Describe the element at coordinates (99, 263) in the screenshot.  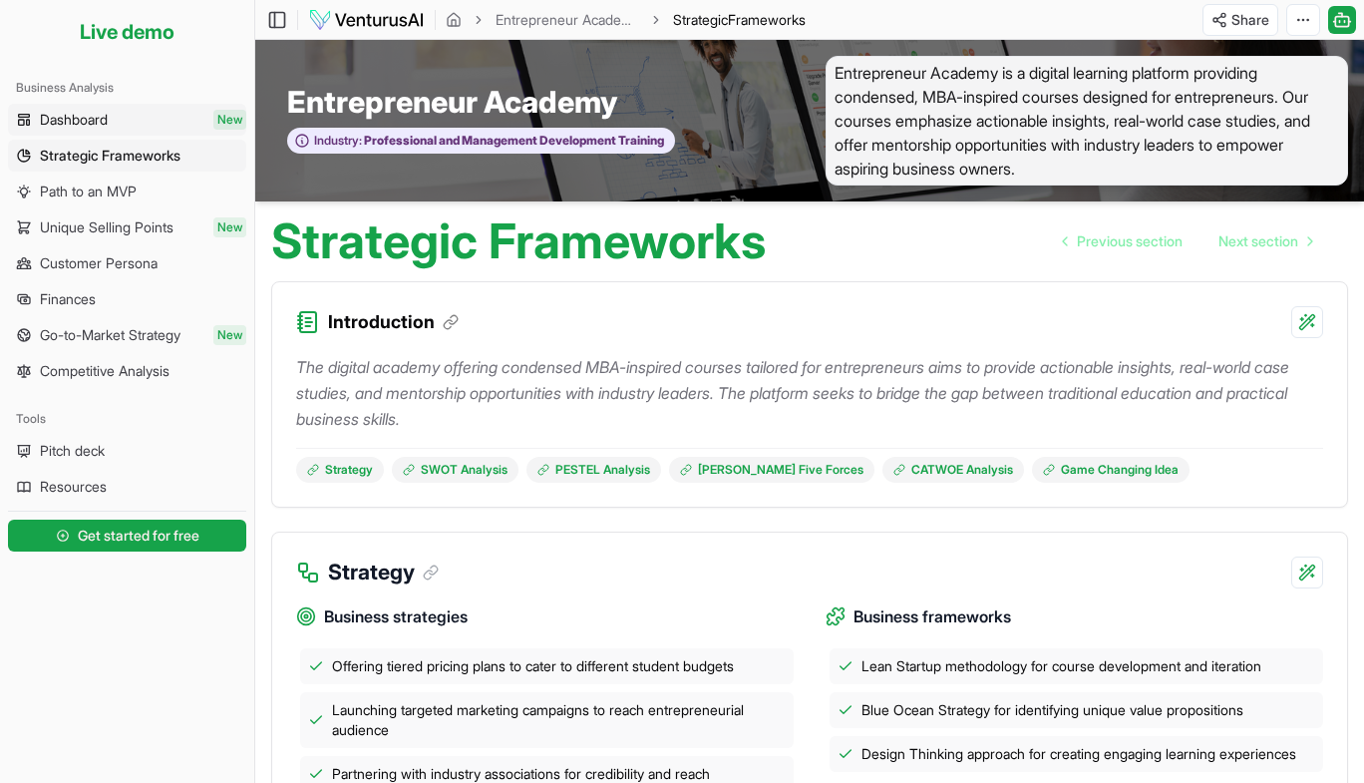
I see `span: Customer Persona` at that location.